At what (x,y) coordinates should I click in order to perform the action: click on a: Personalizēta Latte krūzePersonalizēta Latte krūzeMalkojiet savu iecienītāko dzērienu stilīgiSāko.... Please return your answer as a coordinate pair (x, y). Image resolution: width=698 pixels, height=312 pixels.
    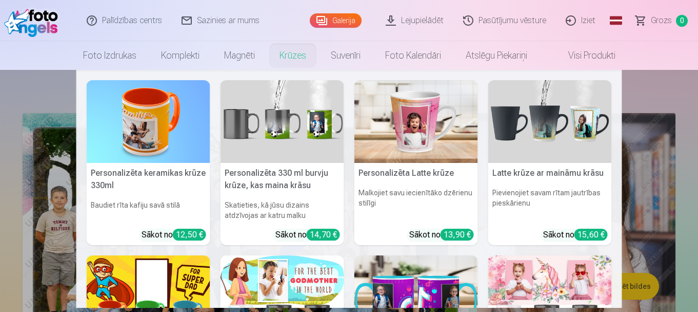
    Looking at the image, I should click on (416, 162).